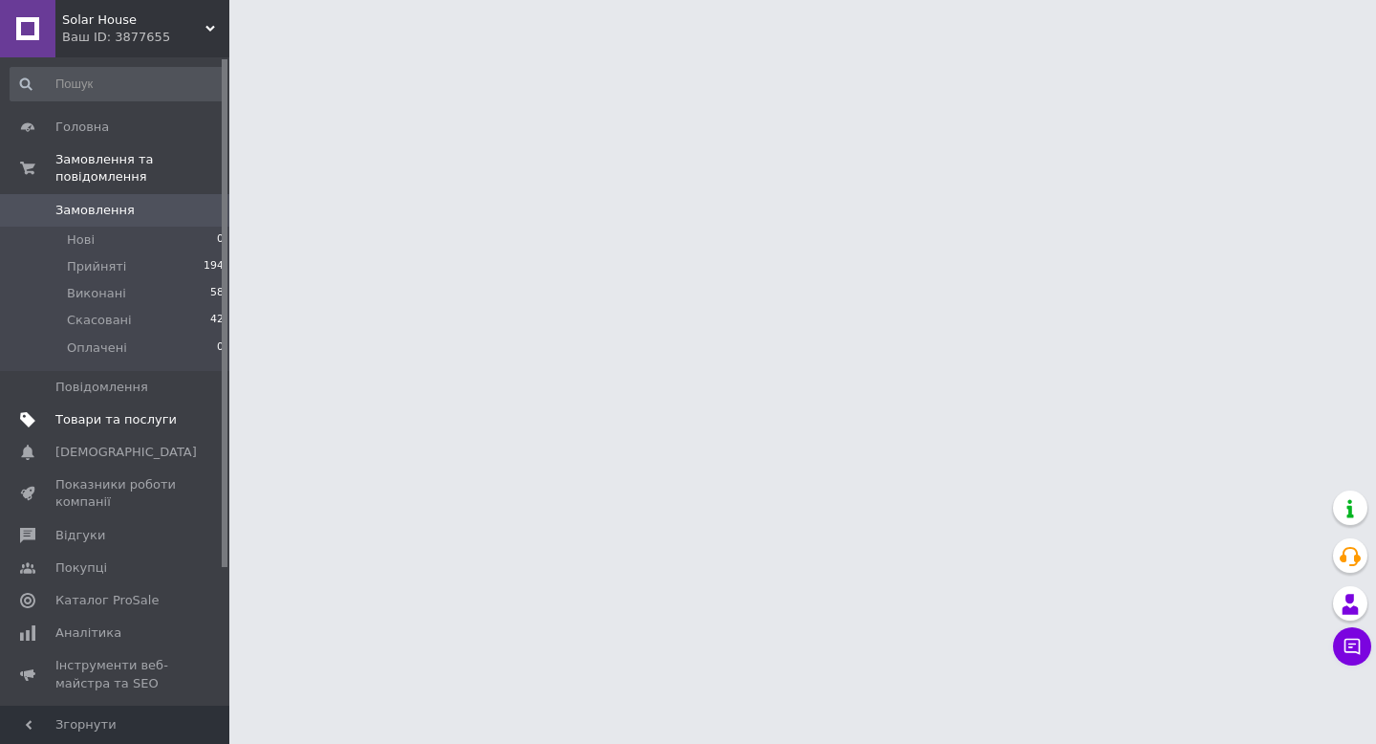 Image resolution: width=1376 pixels, height=744 pixels. What do you see at coordinates (1352, 646) in the screenshot?
I see `button: Чат з покупцем` at bounding box center [1352, 646].